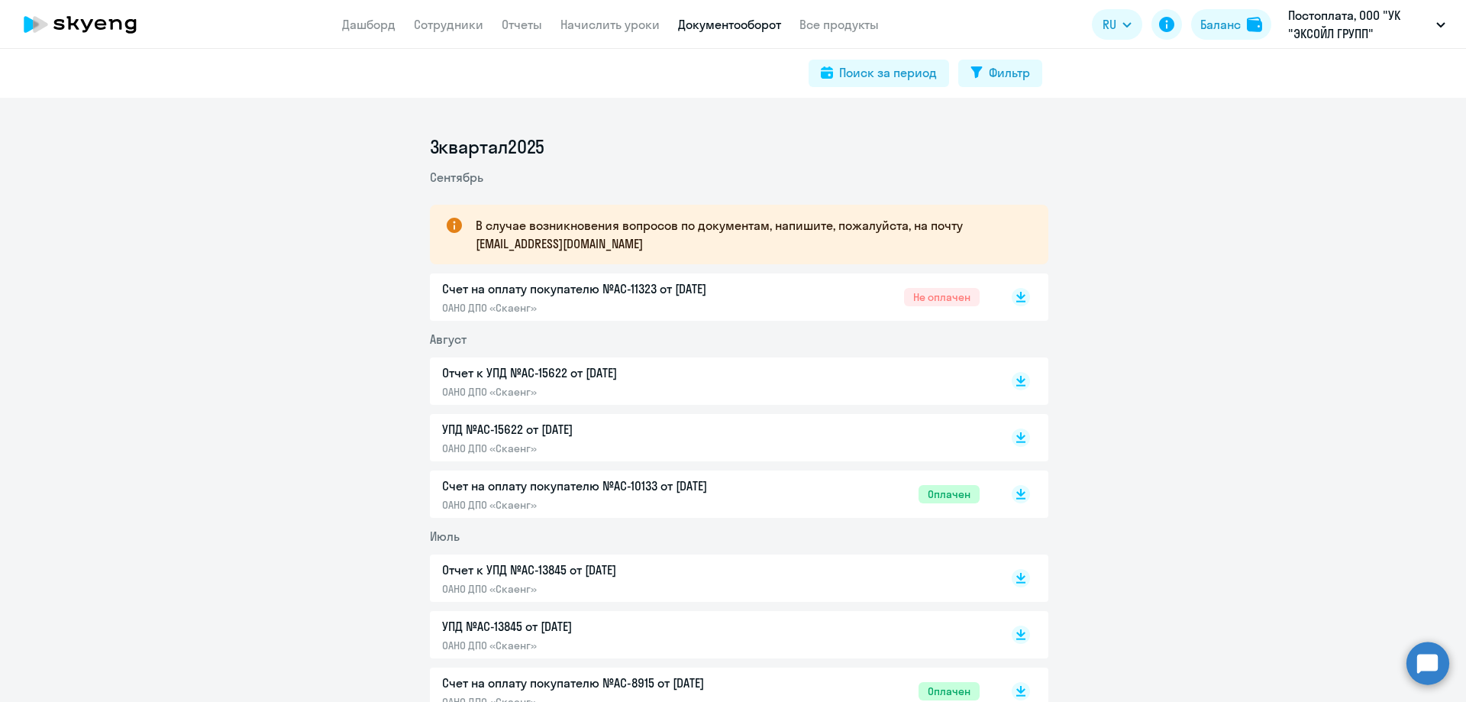 This screenshot has width=1466, height=702. What do you see at coordinates (521, 24) in the screenshot?
I see `a: Отчеты` at bounding box center [521, 24].